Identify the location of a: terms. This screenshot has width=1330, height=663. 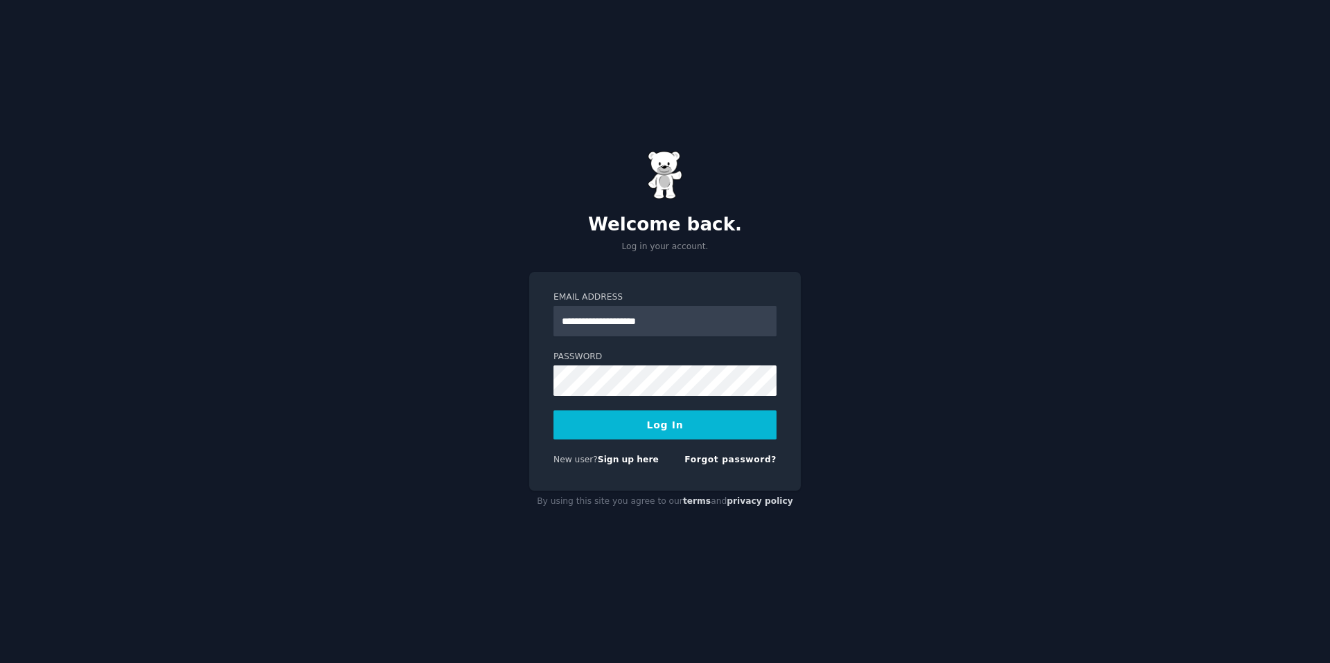
(697, 501).